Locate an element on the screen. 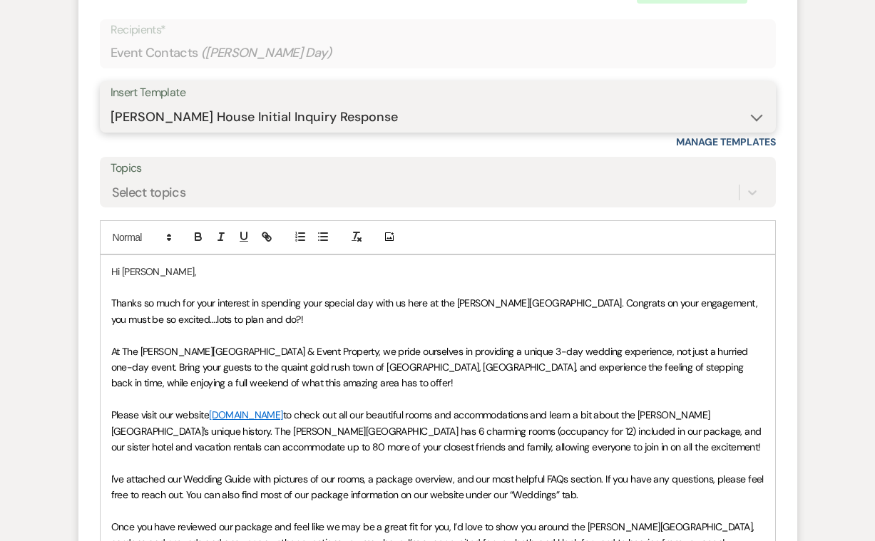 The height and width of the screenshot is (541, 875). div: Insert Template is located at coordinates (438, 93).